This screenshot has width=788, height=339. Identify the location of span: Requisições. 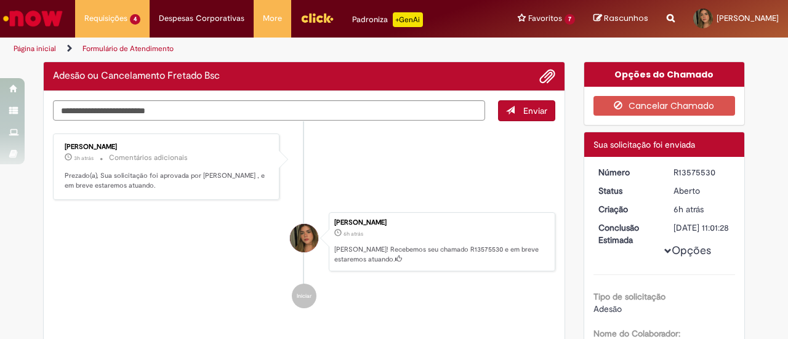
(106, 18).